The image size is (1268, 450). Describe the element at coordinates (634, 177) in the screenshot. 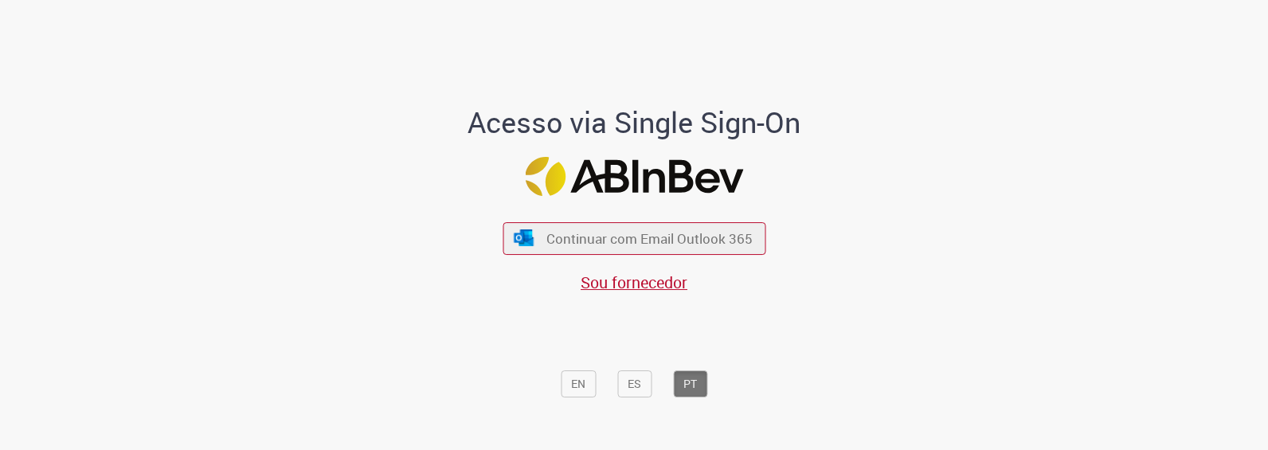

I see `img: Logo ABInBev` at that location.